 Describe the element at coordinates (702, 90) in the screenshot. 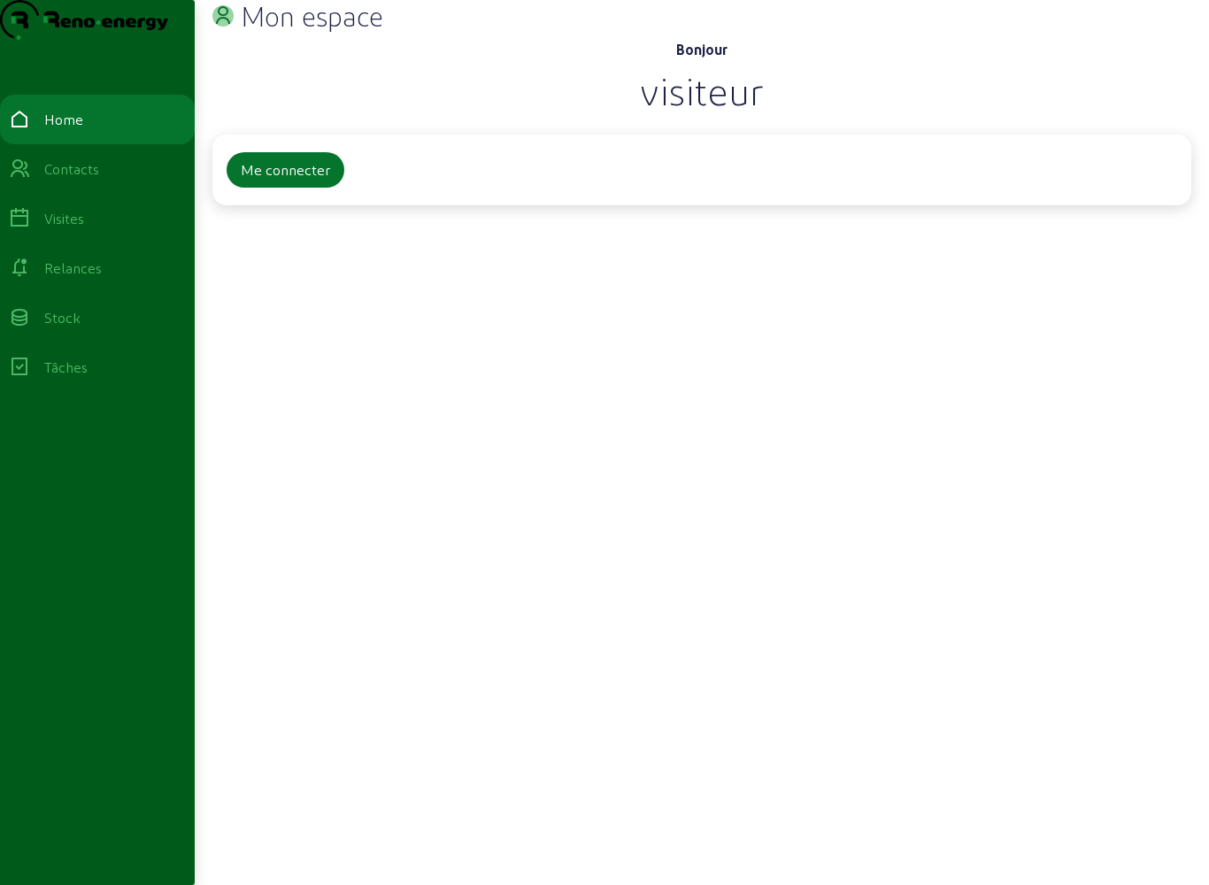

I see `div: visiteur` at that location.